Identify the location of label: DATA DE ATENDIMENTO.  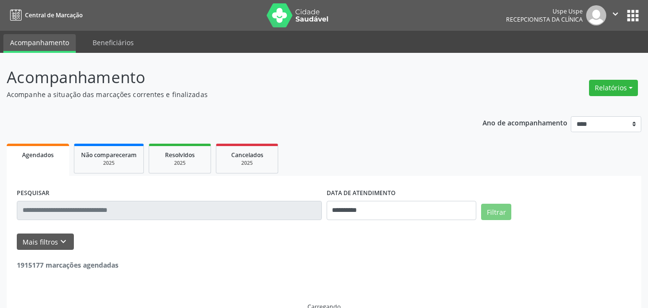
(361, 193).